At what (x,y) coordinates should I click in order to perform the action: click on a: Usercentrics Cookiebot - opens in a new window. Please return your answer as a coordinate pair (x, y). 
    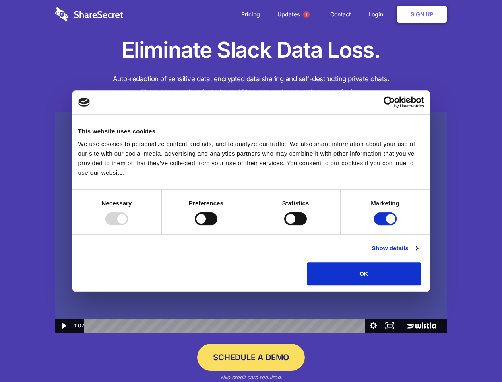
    Looking at the image, I should click on (389, 102).